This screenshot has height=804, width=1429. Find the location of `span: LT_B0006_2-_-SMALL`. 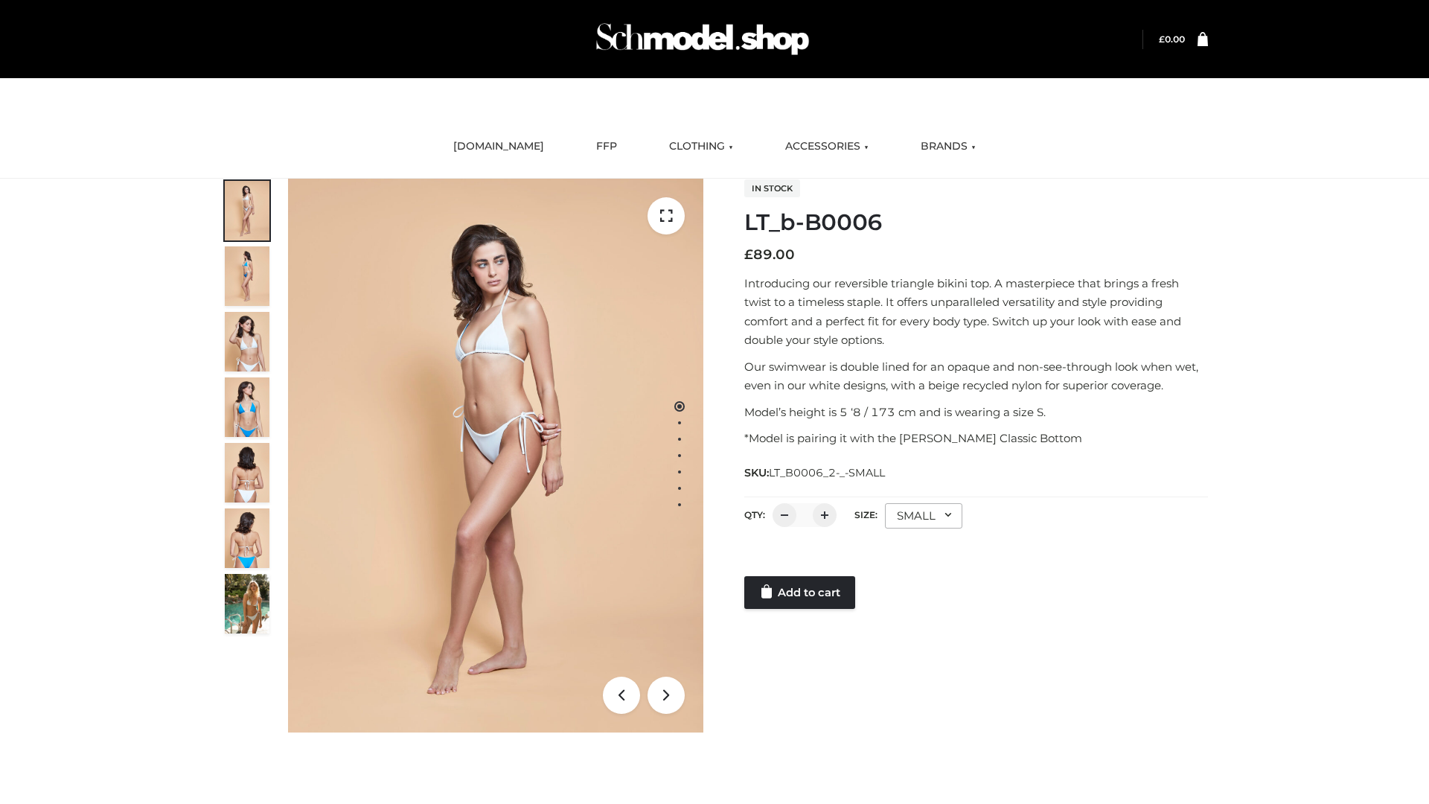

span: LT_B0006_2-_-SMALL is located at coordinates (827, 473).